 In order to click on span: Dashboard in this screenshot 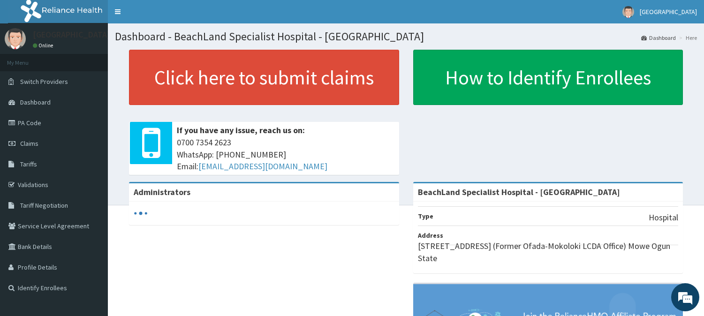, I will do `click(35, 102)`.